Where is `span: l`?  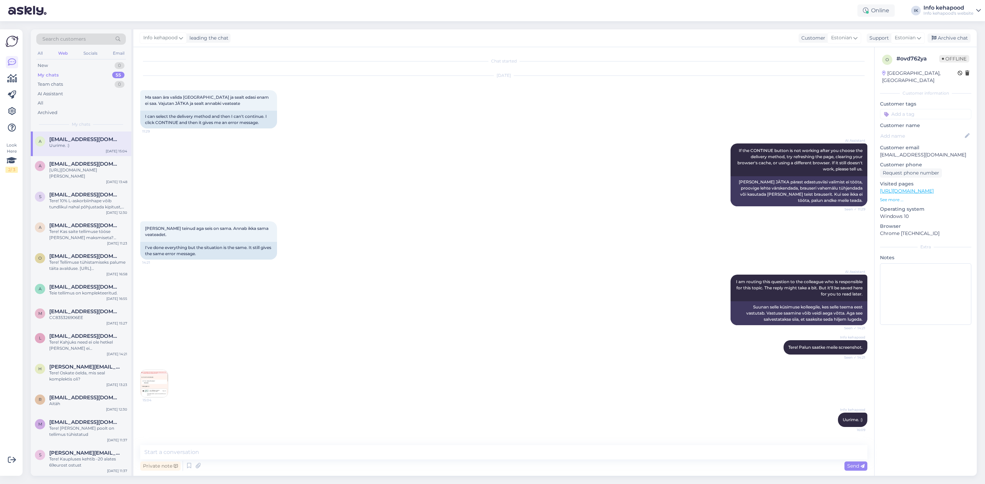 span: l is located at coordinates (40, 338).